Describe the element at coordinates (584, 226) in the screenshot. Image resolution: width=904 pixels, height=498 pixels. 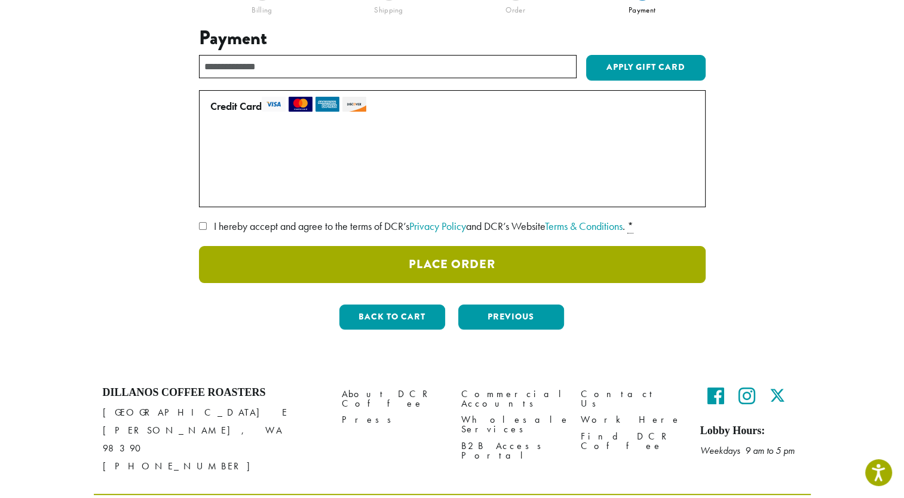
I see `a: Terms & Conditions` at that location.